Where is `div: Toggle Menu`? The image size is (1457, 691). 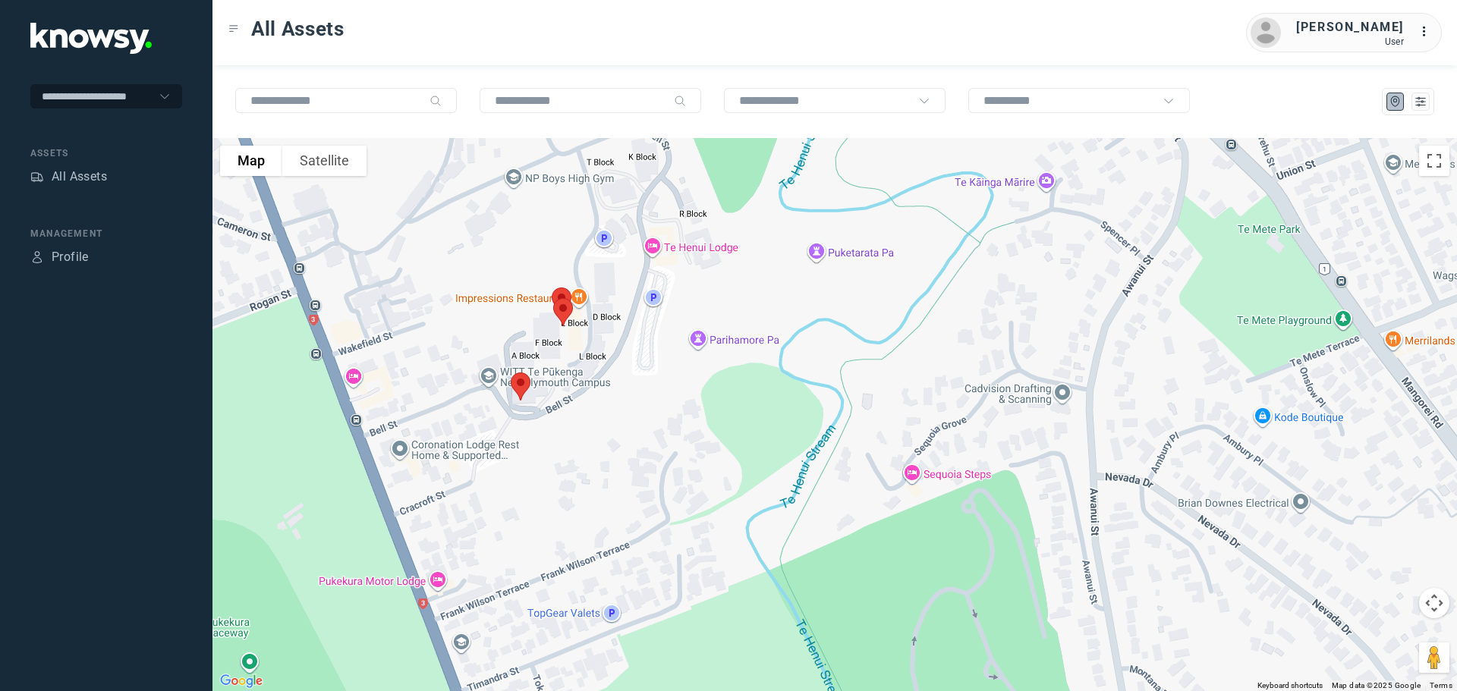 div: Toggle Menu is located at coordinates (234, 29).